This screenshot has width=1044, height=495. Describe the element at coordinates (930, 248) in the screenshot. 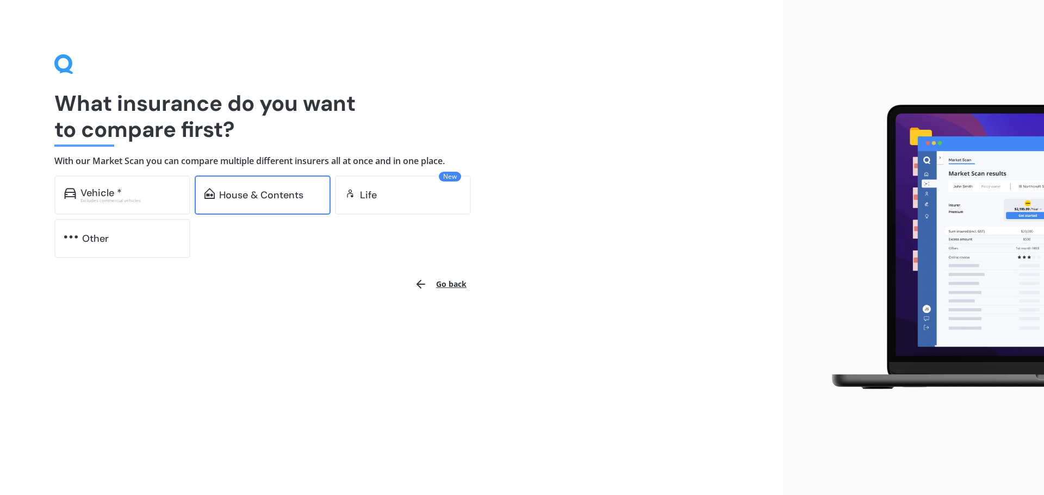

I see `img: laptop.webp` at that location.